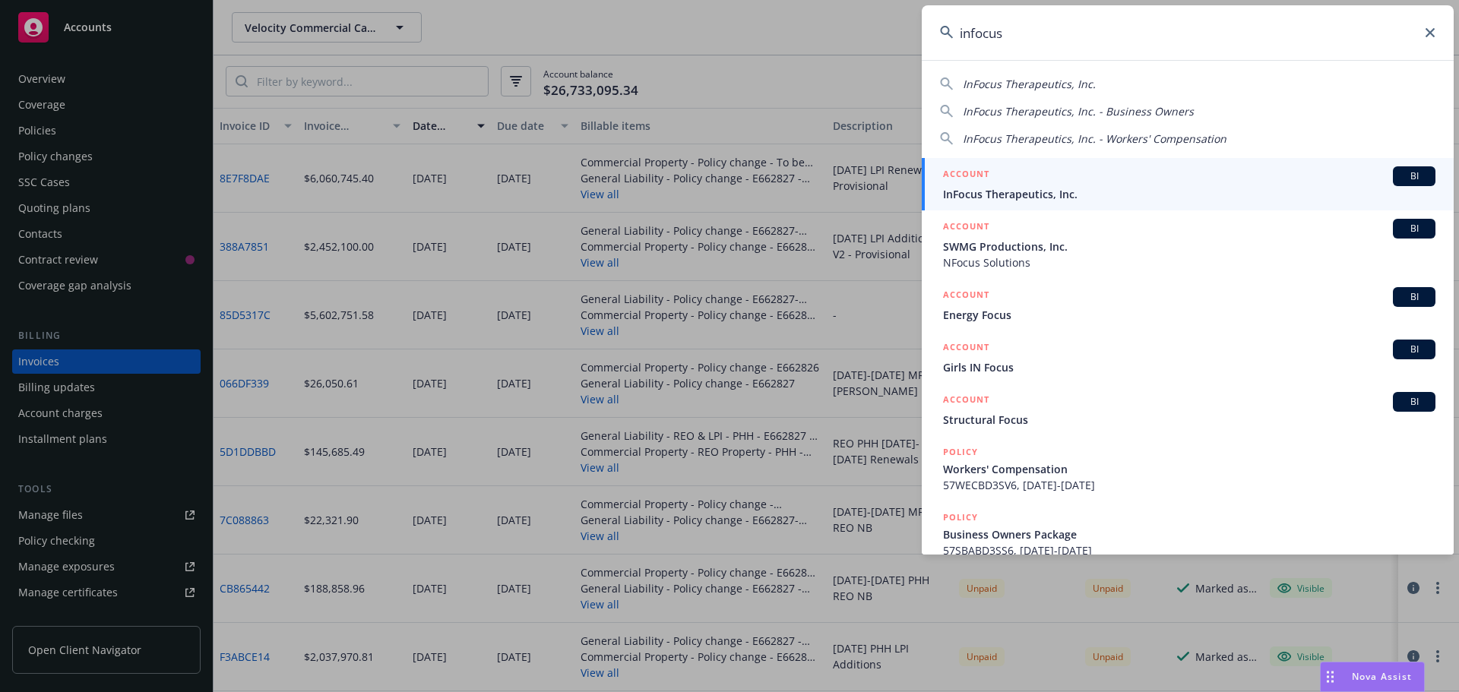 The image size is (1459, 692). Describe the element at coordinates (1188, 33) in the screenshot. I see `input: Search...` at that location.